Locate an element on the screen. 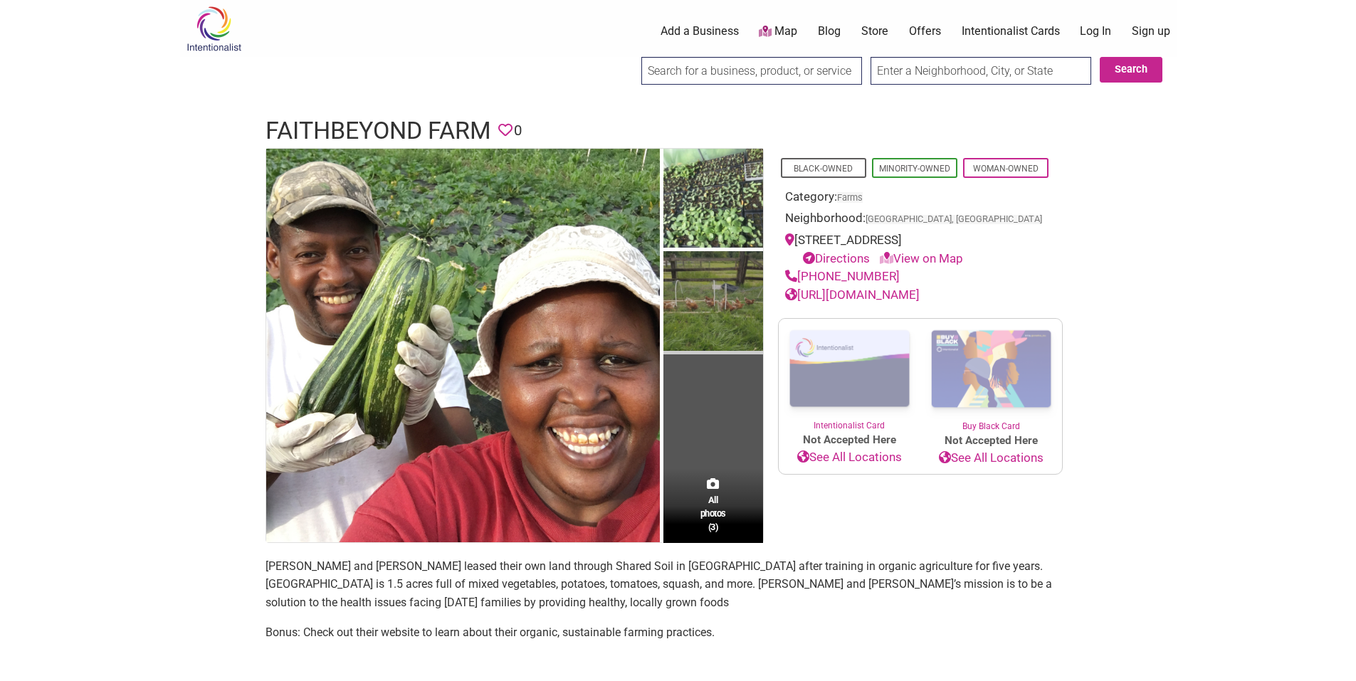 The width and height of the screenshot is (1356, 681). a: Minority-Owned is located at coordinates (915, 169).